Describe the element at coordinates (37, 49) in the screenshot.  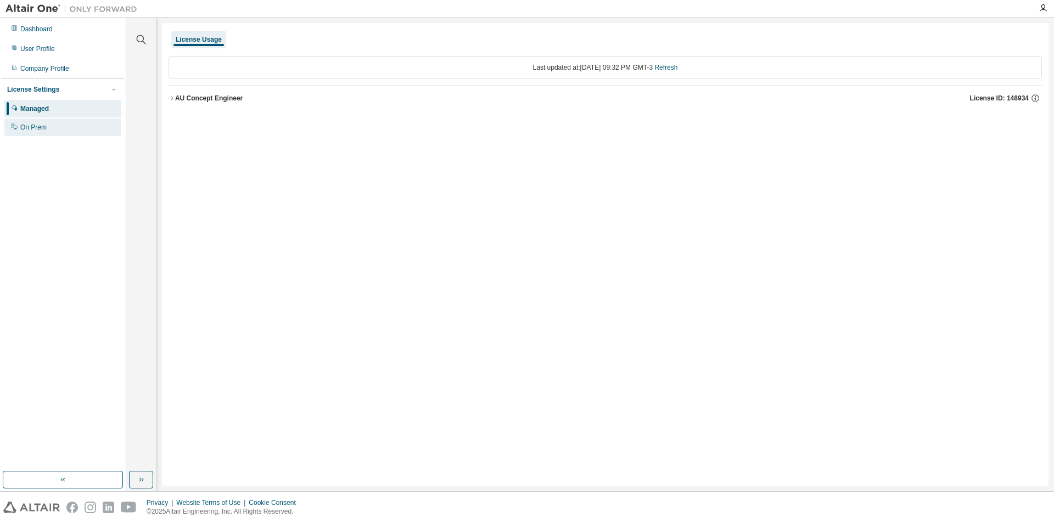
I see `div: User Profile` at that location.